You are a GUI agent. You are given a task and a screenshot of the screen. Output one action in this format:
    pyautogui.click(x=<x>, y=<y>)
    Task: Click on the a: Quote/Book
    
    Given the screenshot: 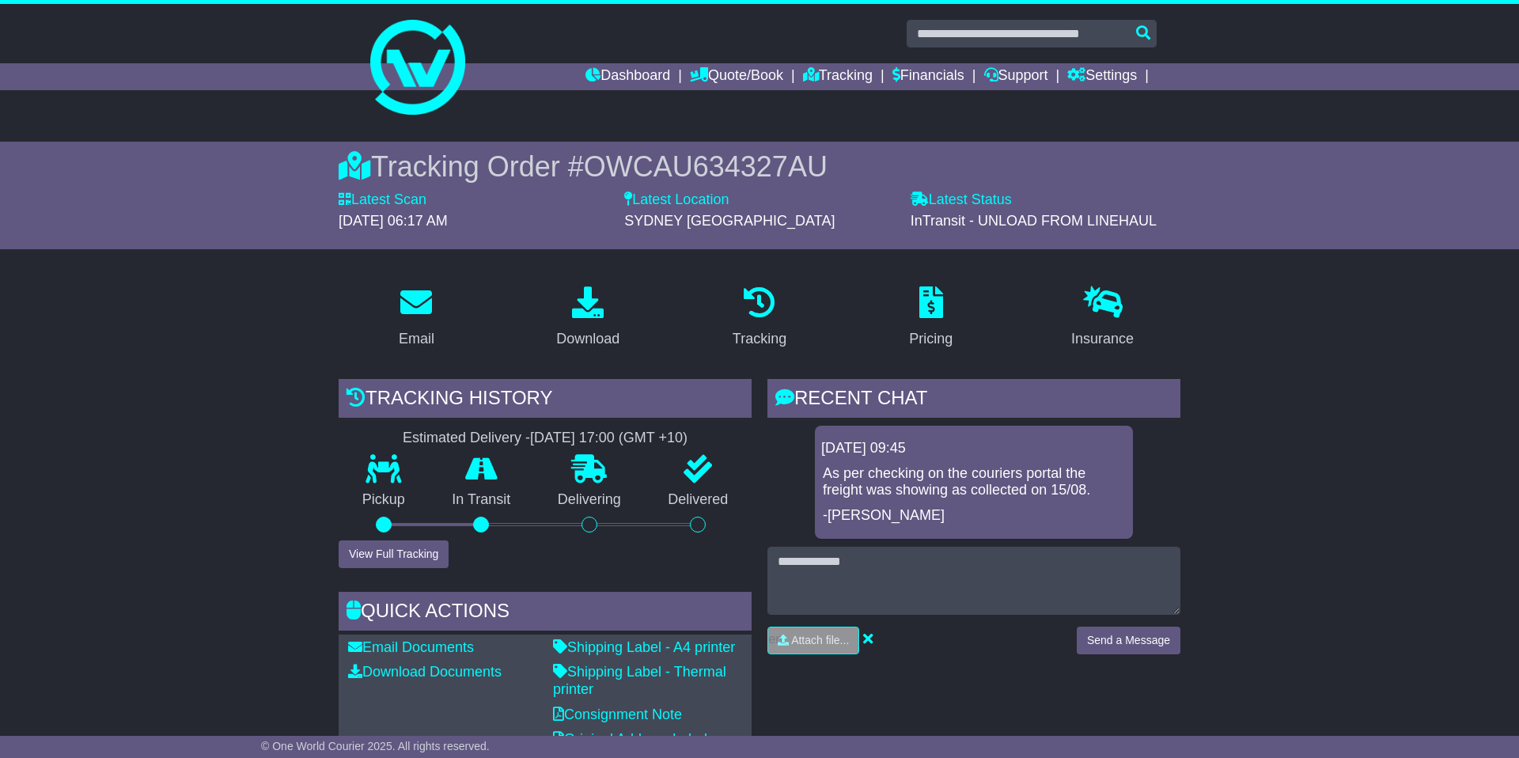 What is the action you would take?
    pyautogui.click(x=737, y=77)
    